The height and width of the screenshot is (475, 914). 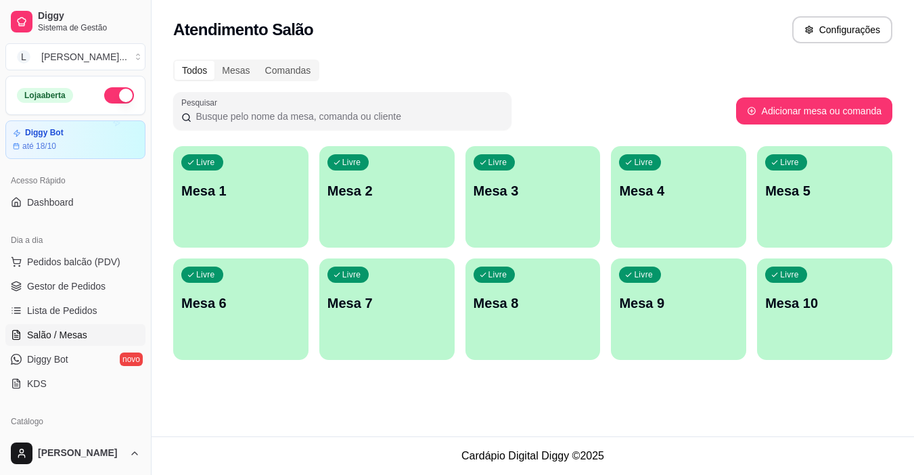 I want to click on button: LivreMesa 10, so click(x=825, y=309).